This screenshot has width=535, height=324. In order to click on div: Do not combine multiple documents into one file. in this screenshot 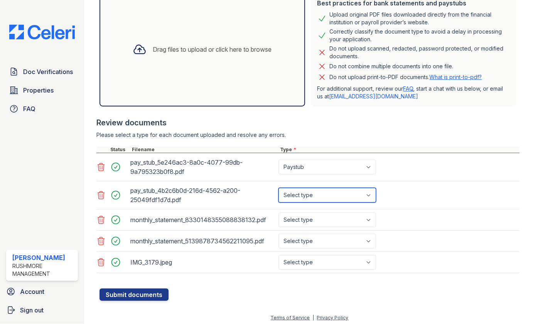, I will do `click(391, 66)`.